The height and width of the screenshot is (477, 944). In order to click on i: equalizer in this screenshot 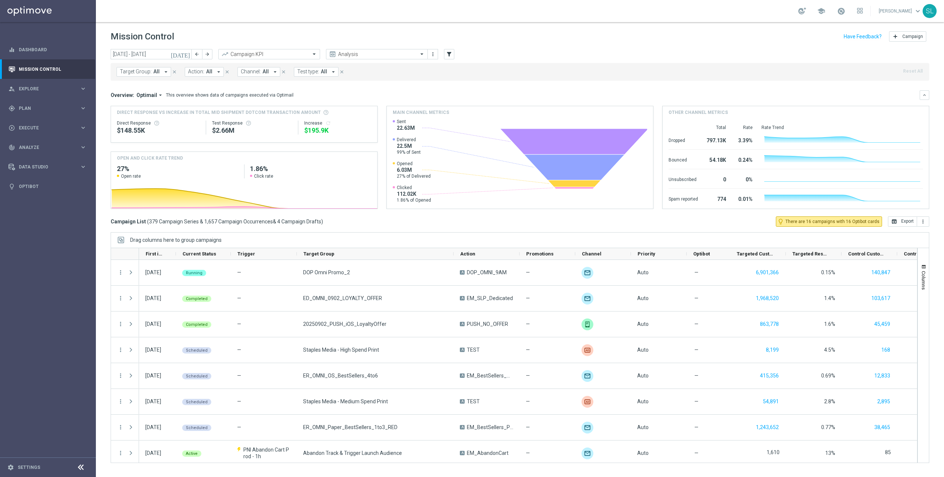, I will do `click(12, 50)`.